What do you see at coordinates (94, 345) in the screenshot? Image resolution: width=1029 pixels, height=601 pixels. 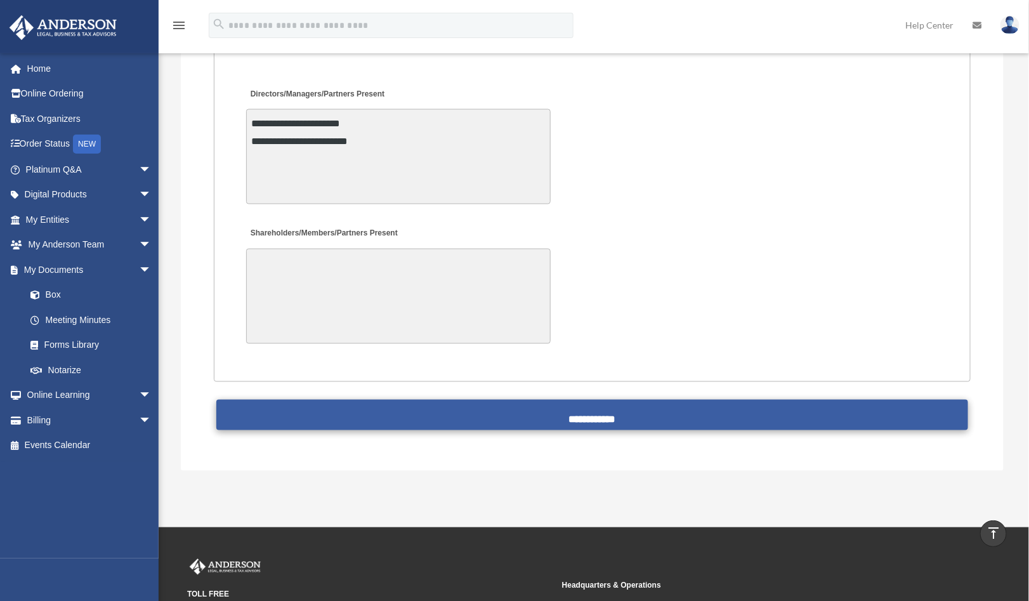 I see `a: Forms Library` at bounding box center [94, 345].